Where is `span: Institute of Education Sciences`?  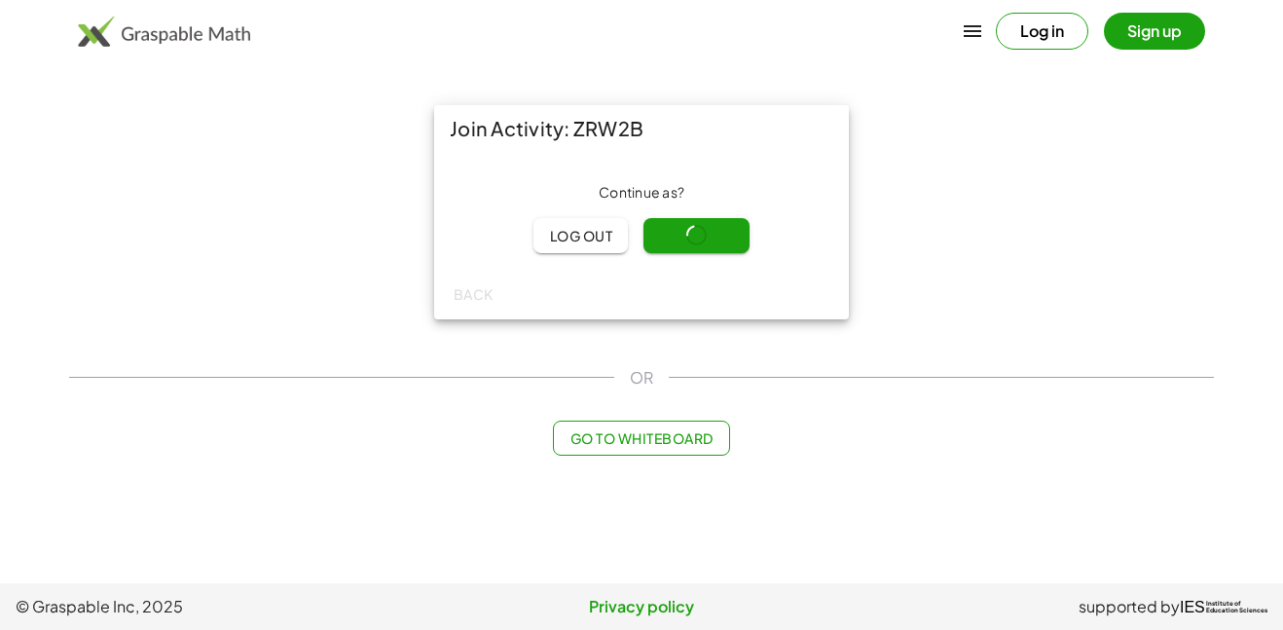 span: Institute of Education Sciences is located at coordinates (1237, 608).